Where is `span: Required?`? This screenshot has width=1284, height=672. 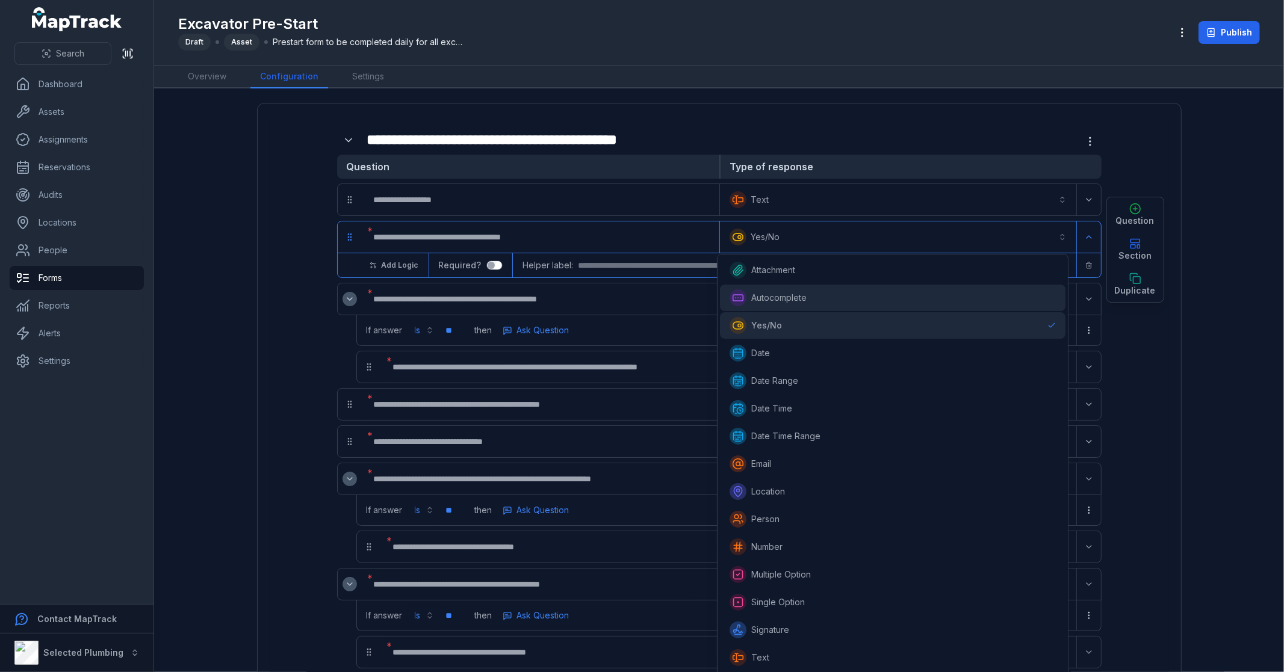
span: Required? is located at coordinates (462, 265).